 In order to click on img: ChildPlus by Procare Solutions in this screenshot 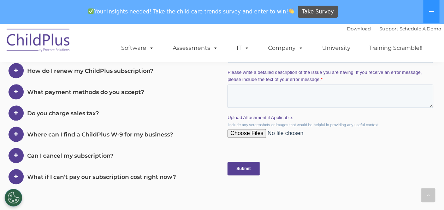, I will do `click(38, 41)`.